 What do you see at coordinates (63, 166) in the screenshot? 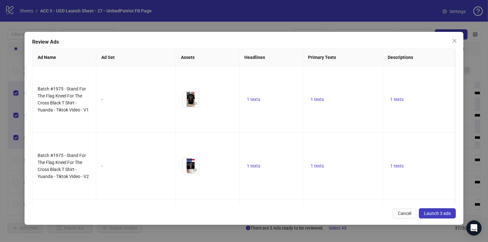
I see `span: Batch #1975 - Stand For The Flag Kneel For The Cross Black T Shirt - Yuanda - Tiktok Video - V2` at bounding box center [63, 166].